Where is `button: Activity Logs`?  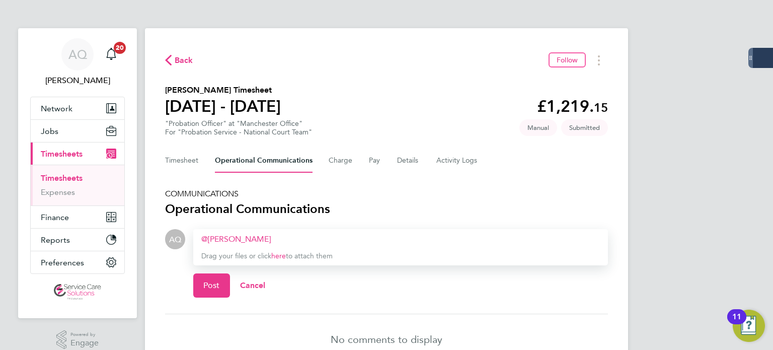
button: Activity Logs is located at coordinates (458, 161).